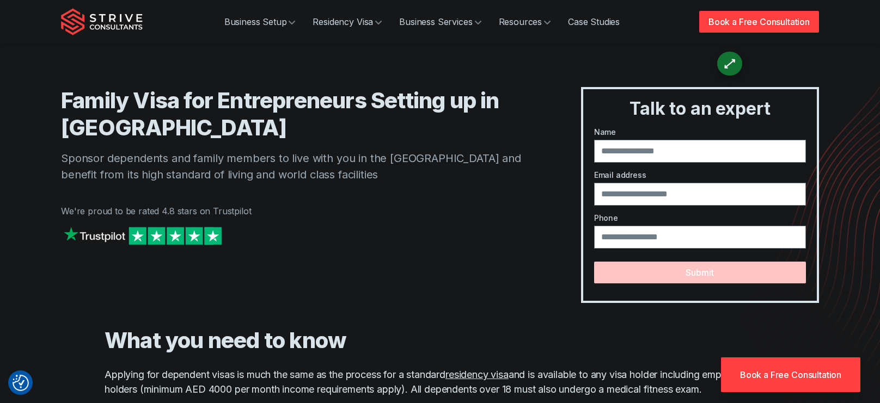 Image resolution: width=880 pixels, height=403 pixels. What do you see at coordinates (699, 109) in the screenshot?
I see `h3: Talk to an expert` at bounding box center [699, 109].